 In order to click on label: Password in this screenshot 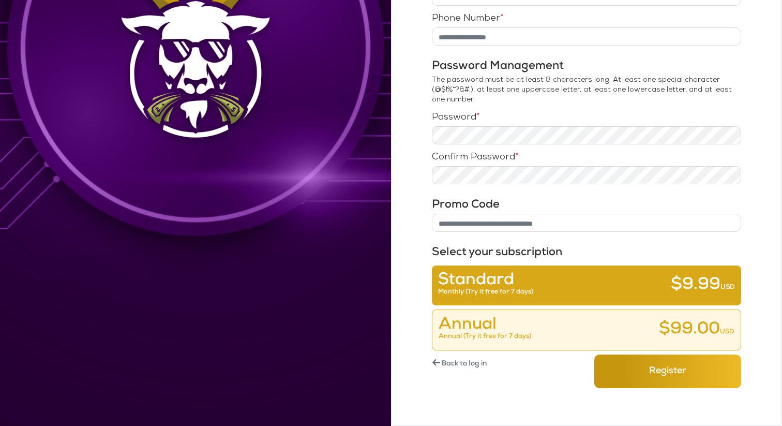, I will do `click(456, 117)`.